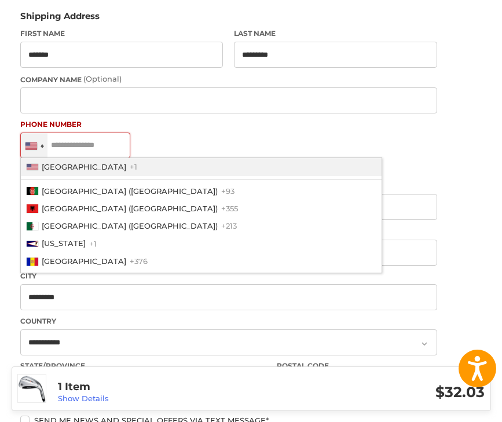 This screenshot has width=502, height=422. What do you see at coordinates (229, 226) in the screenshot?
I see `span: +213` at bounding box center [229, 226].